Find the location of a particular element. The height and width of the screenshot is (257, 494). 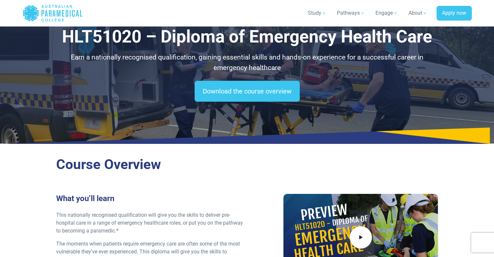

a: Engage is located at coordinates (387, 13).